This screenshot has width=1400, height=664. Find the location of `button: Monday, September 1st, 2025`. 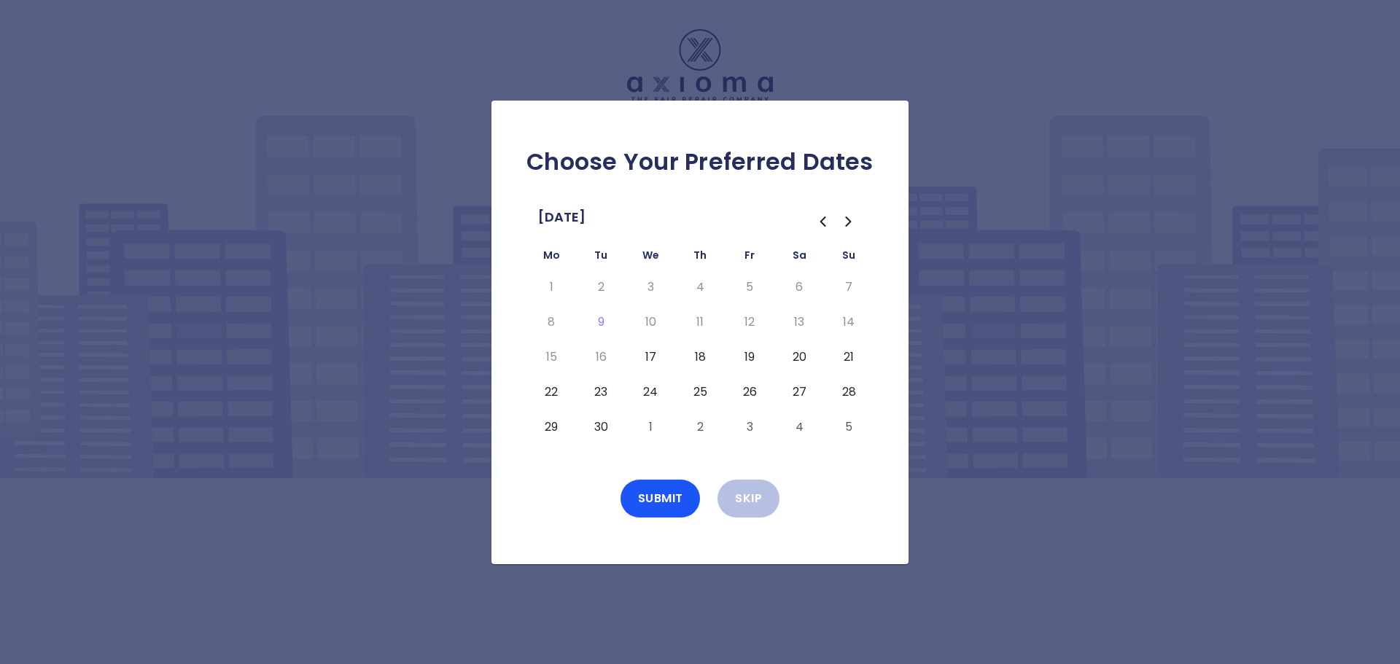

button: Monday, September 1st, 2025 is located at coordinates (551, 287).